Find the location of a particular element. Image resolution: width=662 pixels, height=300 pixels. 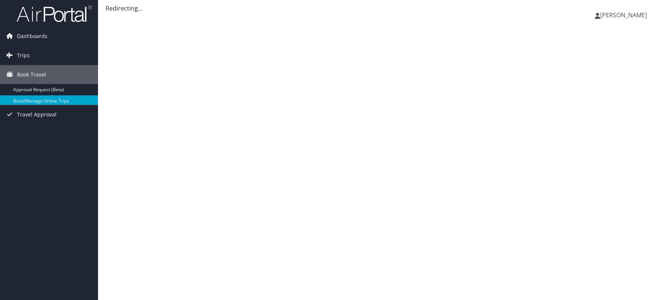

span: Book Travel is located at coordinates (31, 75).